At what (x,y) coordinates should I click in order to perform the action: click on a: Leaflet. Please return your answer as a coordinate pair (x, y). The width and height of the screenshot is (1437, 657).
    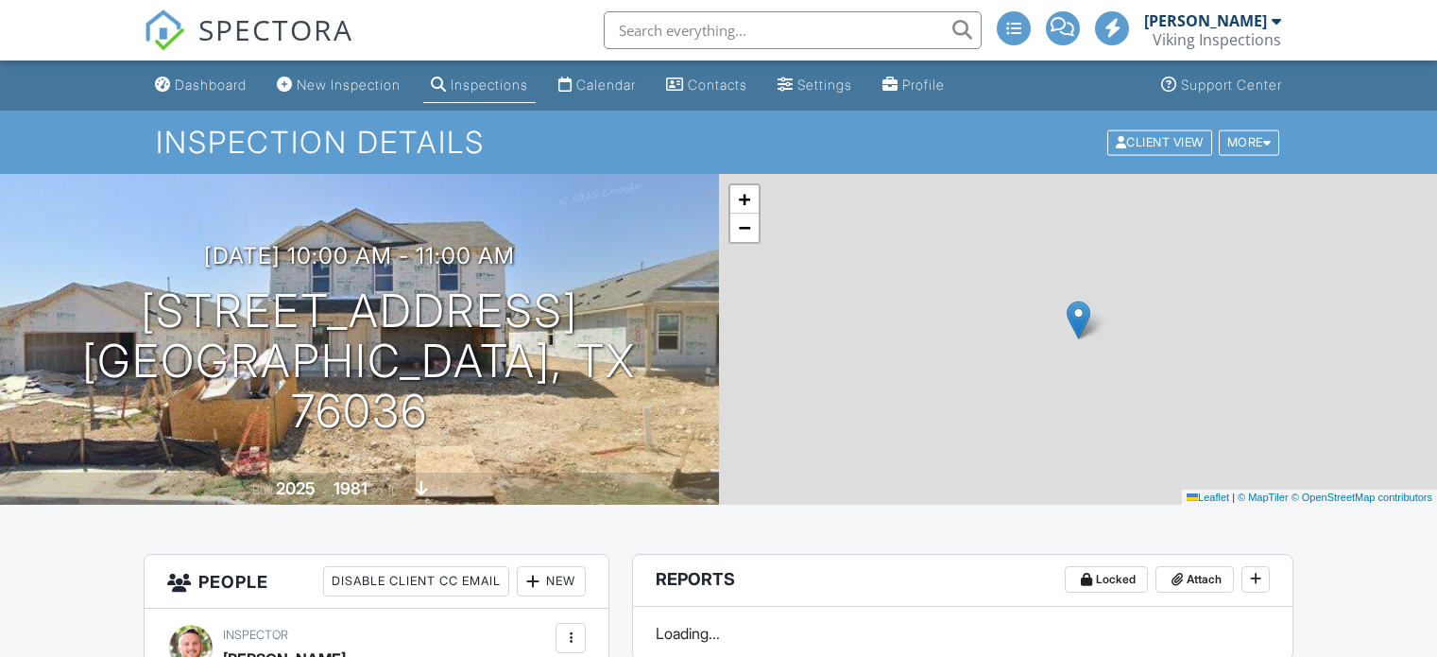
    Looking at the image, I should click on (1208, 497).